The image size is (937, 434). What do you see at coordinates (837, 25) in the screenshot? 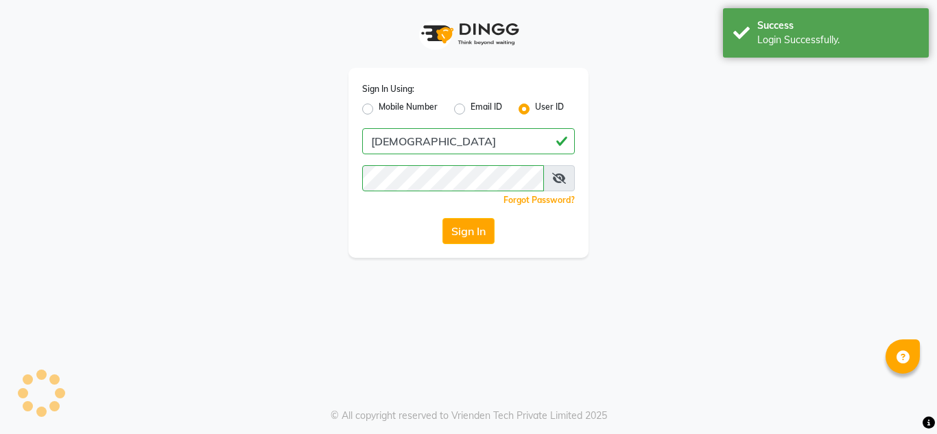
I see `div: Success` at bounding box center [837, 25].